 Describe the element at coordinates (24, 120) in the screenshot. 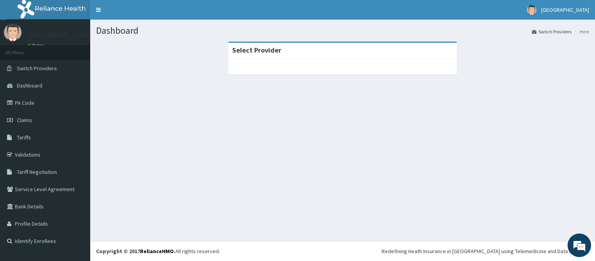

I see `span: Claims` at that location.